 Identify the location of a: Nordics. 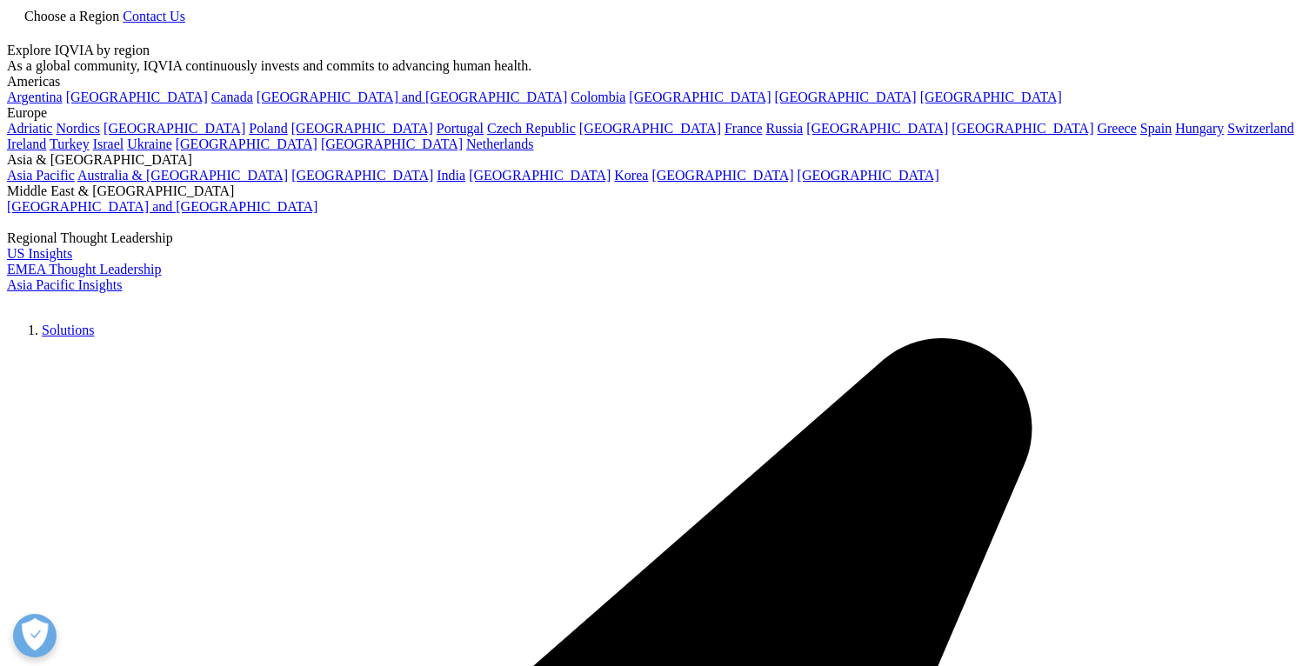
(77, 128).